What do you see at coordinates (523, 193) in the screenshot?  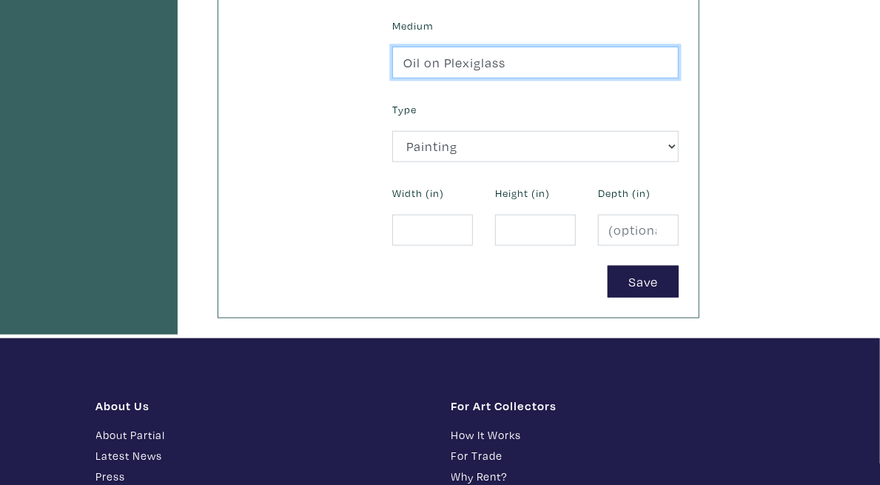 I see `label: Height (in)` at bounding box center [523, 193].